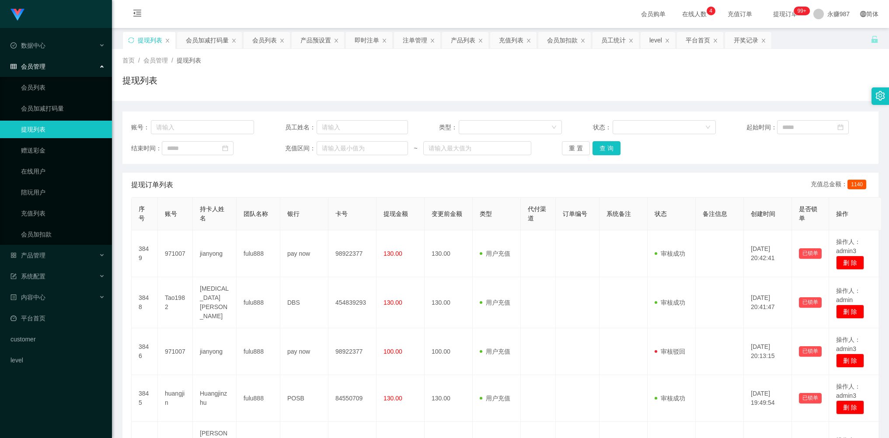 This screenshot has height=438, width=889. Describe the element at coordinates (141, 127) in the screenshot. I see `span: 账号：` at that location.